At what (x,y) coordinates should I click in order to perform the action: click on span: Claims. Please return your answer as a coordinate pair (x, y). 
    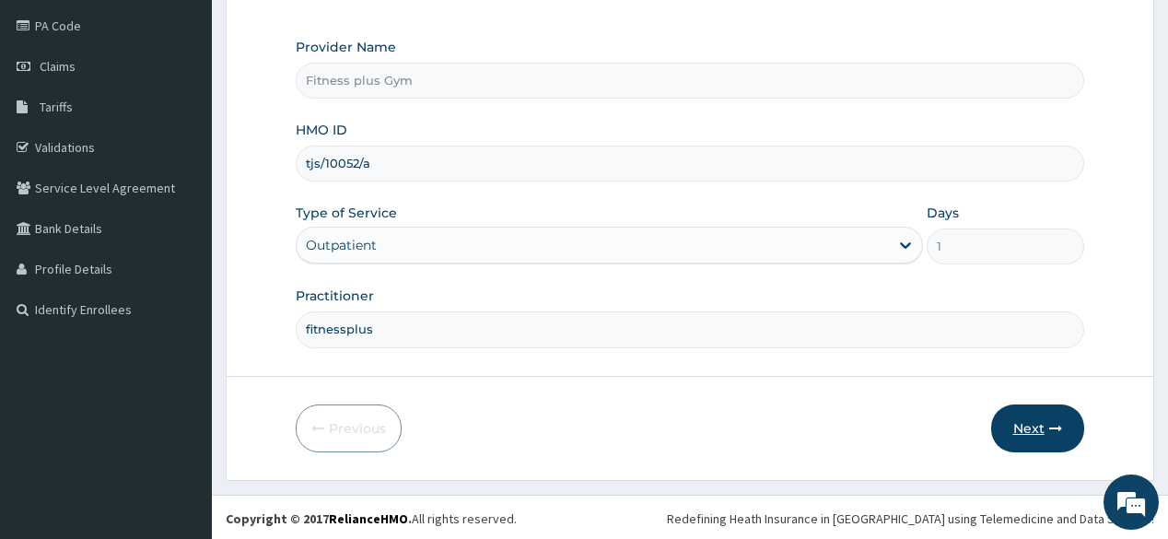
    Looking at the image, I should click on (57, 66).